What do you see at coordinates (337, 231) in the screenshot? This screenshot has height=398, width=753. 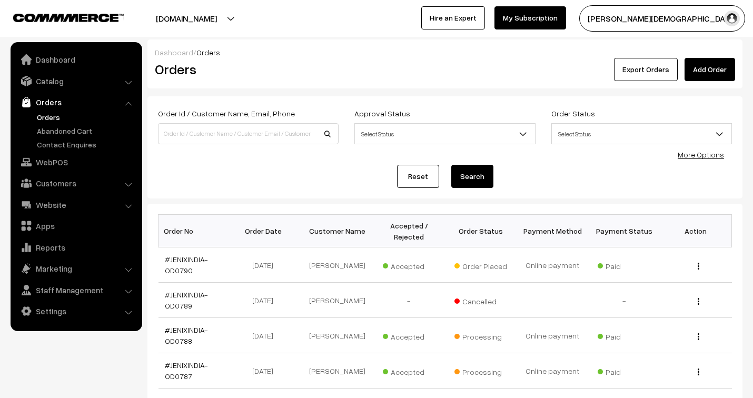 I see `th: Customer Name` at bounding box center [337, 231].